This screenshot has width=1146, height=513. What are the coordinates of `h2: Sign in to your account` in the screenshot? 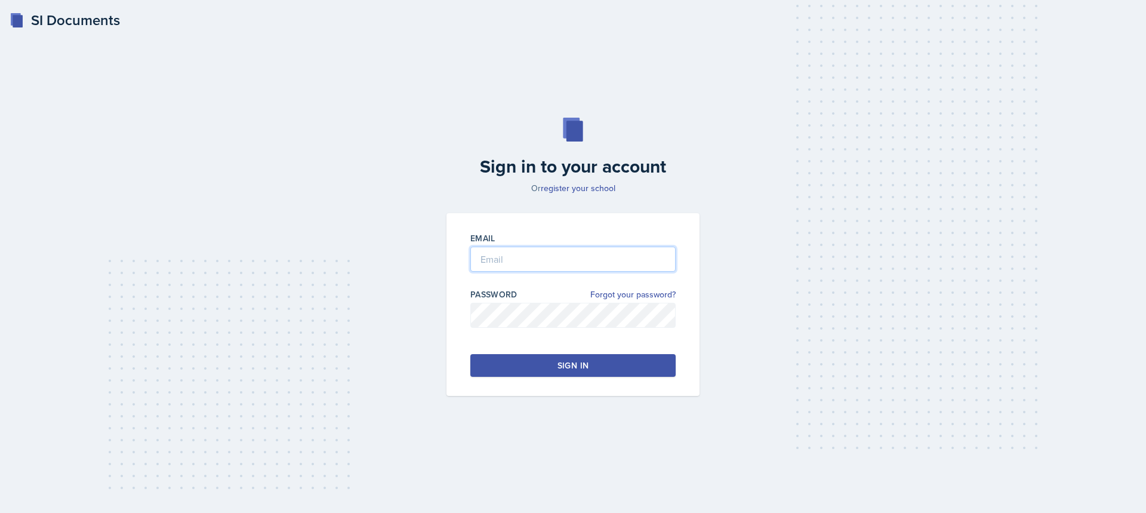 It's located at (573, 167).